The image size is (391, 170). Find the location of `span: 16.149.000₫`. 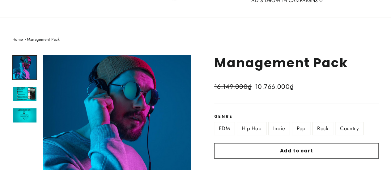

span: 16.149.000₫ is located at coordinates (233, 87).